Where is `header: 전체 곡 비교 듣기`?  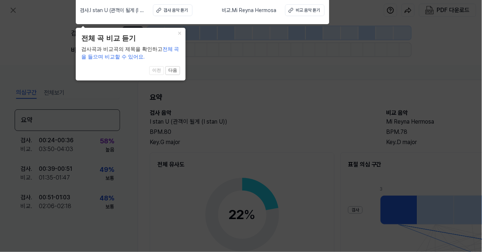 header: 전체 곡 비교 듣기 is located at coordinates (131, 38).